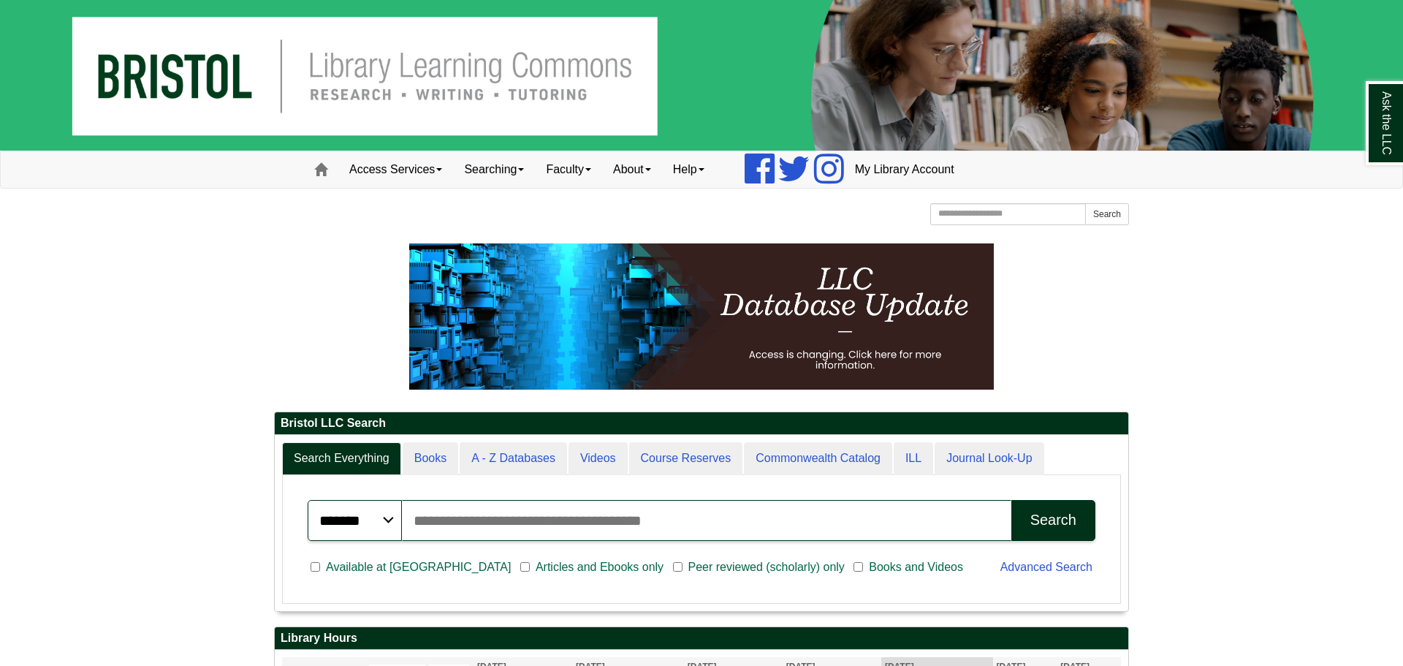 Image resolution: width=1403 pixels, height=666 pixels. I want to click on a: Videos, so click(598, 458).